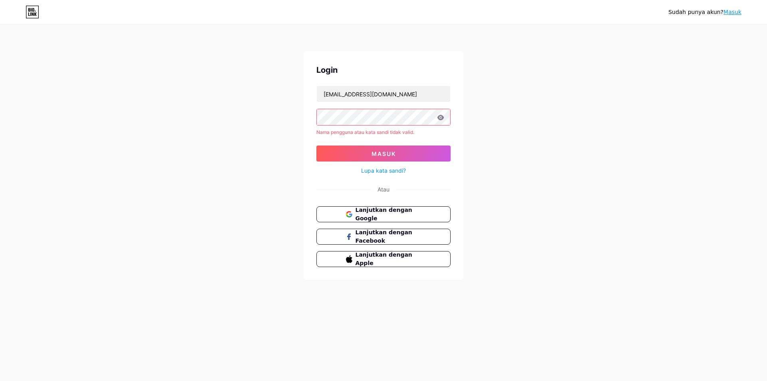 The image size is (767, 381). I want to click on font: Login, so click(327, 70).